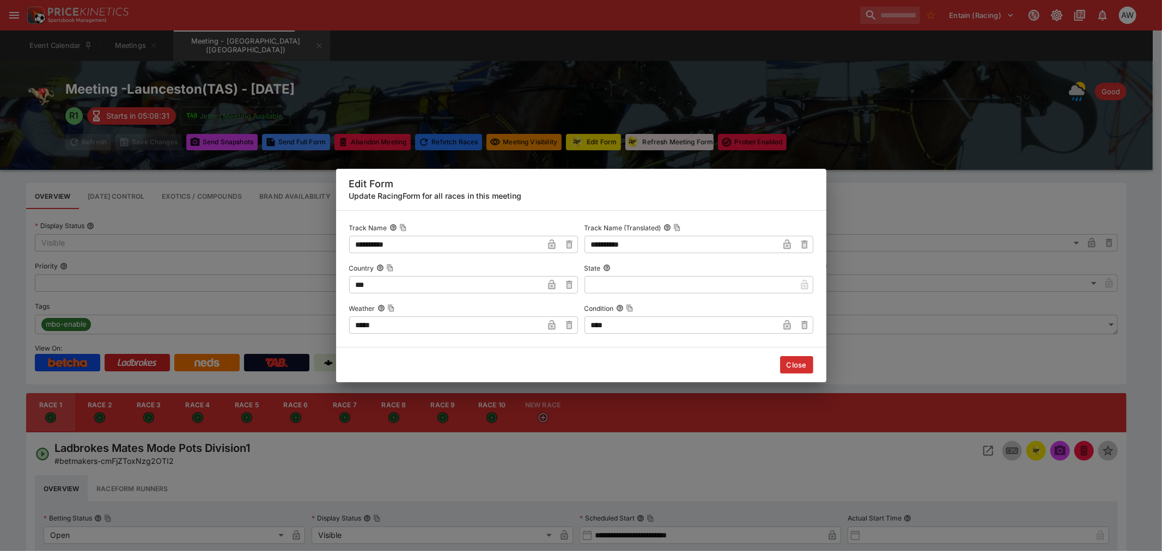 The image size is (1162, 551). Describe the element at coordinates (667, 228) in the screenshot. I see `button: Track Name (Translated)Copy To Clipboard` at that location.